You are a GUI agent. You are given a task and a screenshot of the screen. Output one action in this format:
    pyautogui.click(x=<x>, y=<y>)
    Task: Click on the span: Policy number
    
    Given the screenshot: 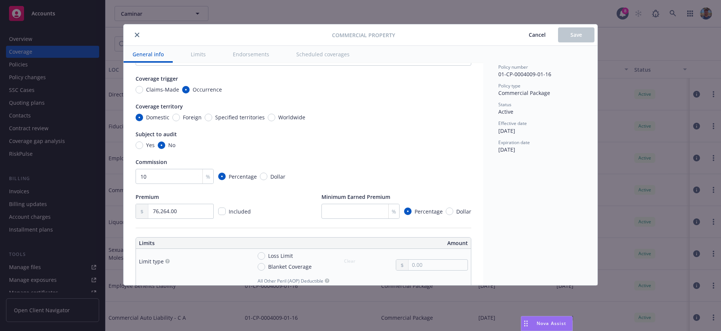 What is the action you would take?
    pyautogui.click(x=513, y=67)
    